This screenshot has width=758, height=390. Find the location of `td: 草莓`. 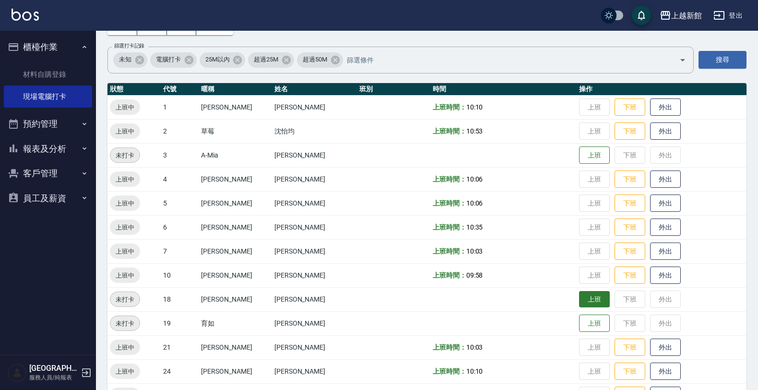

td: 草莓 is located at coordinates (235, 131).